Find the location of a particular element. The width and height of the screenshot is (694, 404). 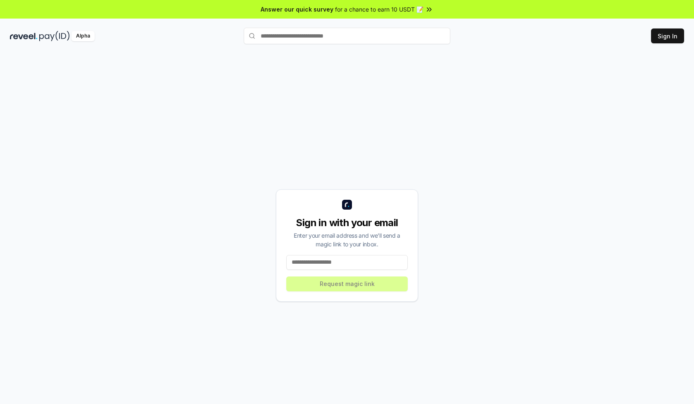

span: Answer our quick survey is located at coordinates (297, 9).